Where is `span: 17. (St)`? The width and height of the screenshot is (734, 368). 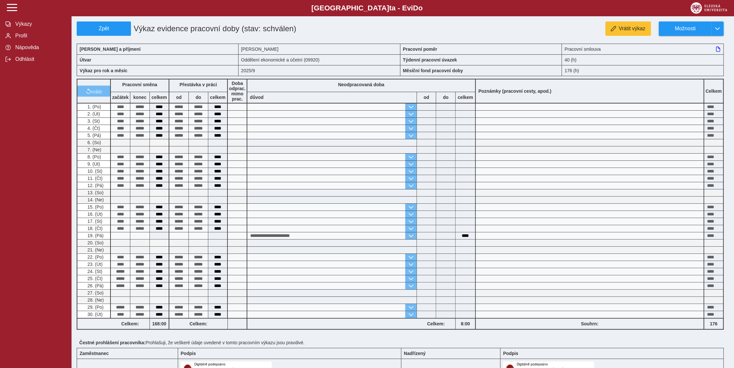
span: 17. (St) is located at coordinates (94, 221).